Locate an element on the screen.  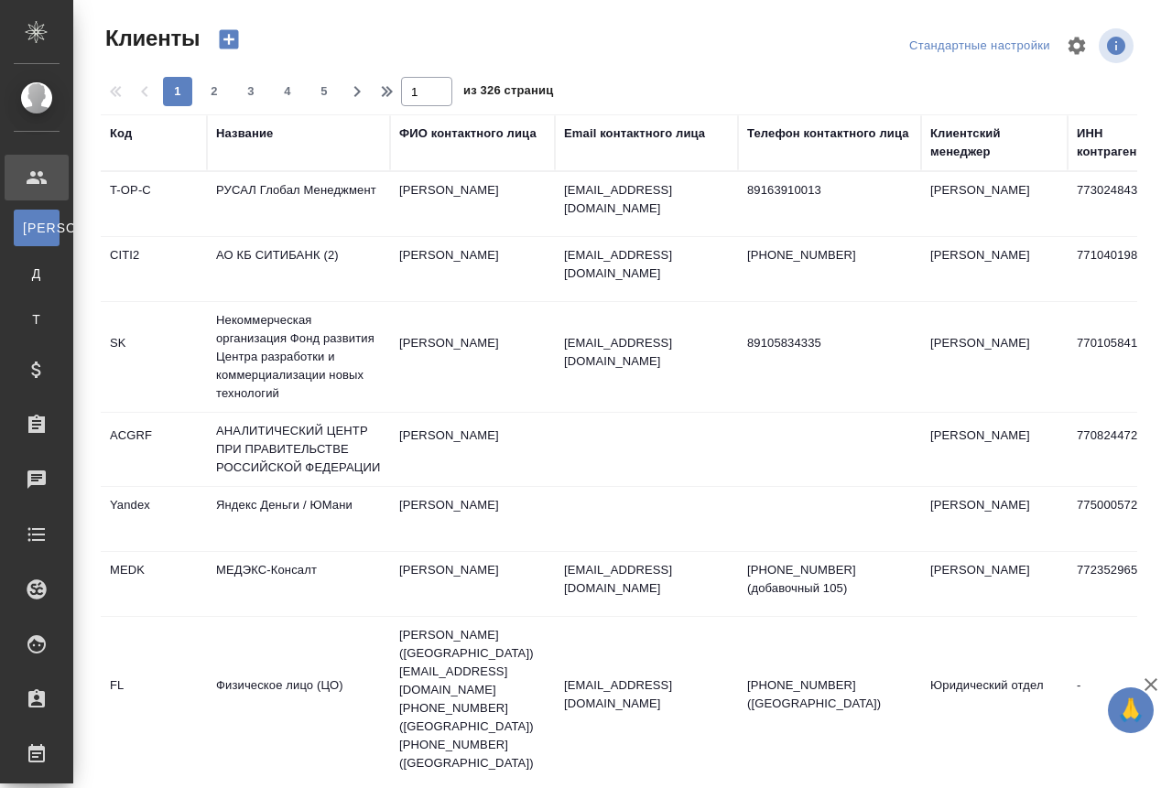
span: Посмотреть информацию is located at coordinates (1118, 46).